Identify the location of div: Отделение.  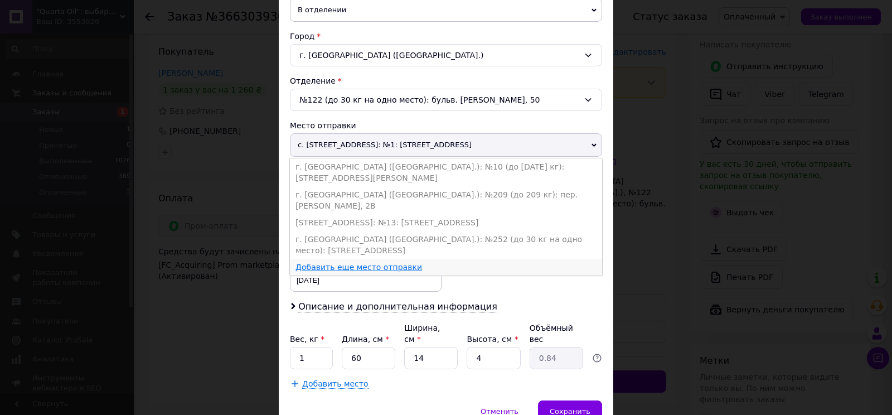
(446, 81).